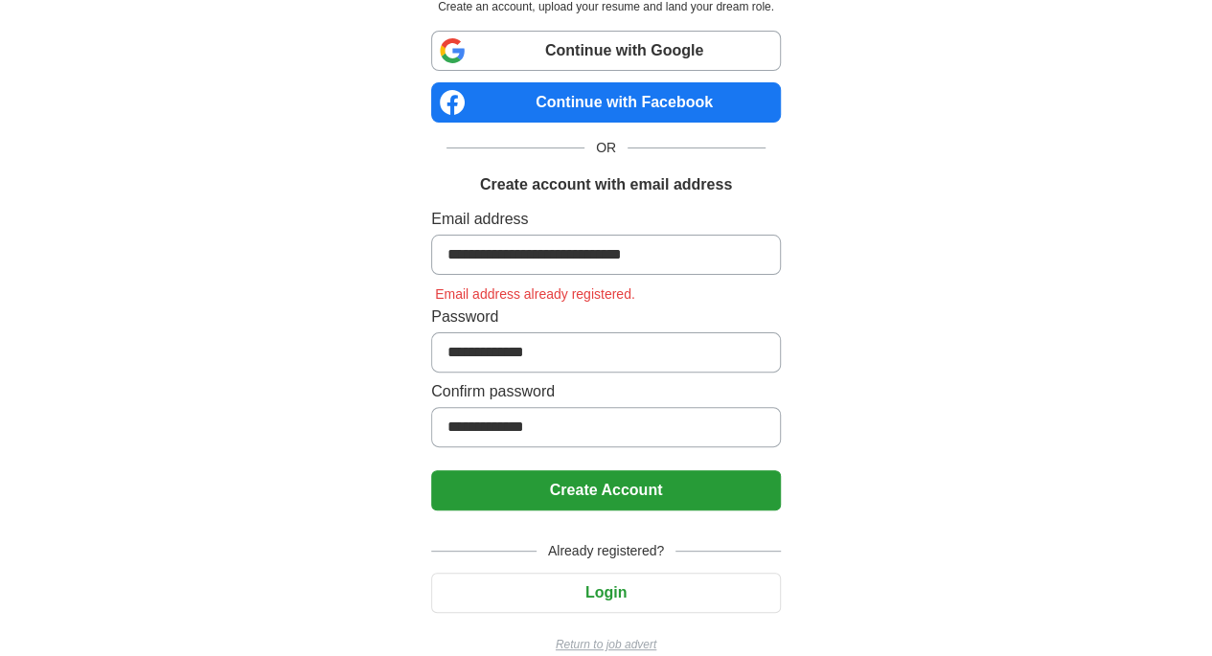 This screenshot has width=1212, height=656. Describe the element at coordinates (605, 185) in the screenshot. I see `h1: Create account with email address` at that location.